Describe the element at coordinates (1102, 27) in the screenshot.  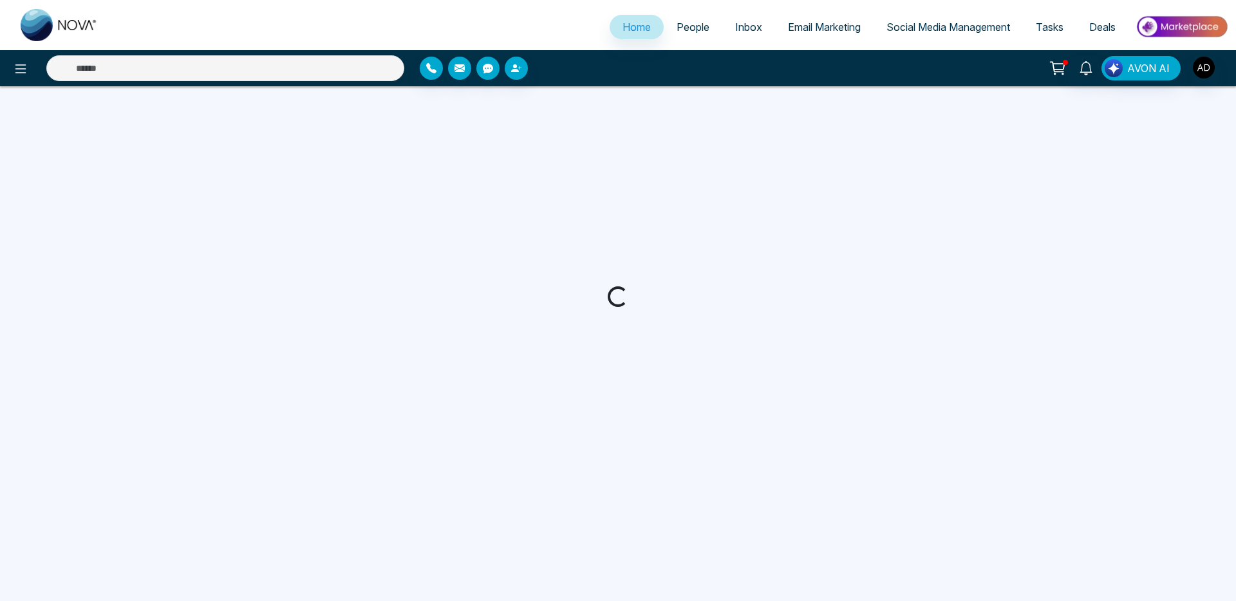
I see `span: Deals` at that location.